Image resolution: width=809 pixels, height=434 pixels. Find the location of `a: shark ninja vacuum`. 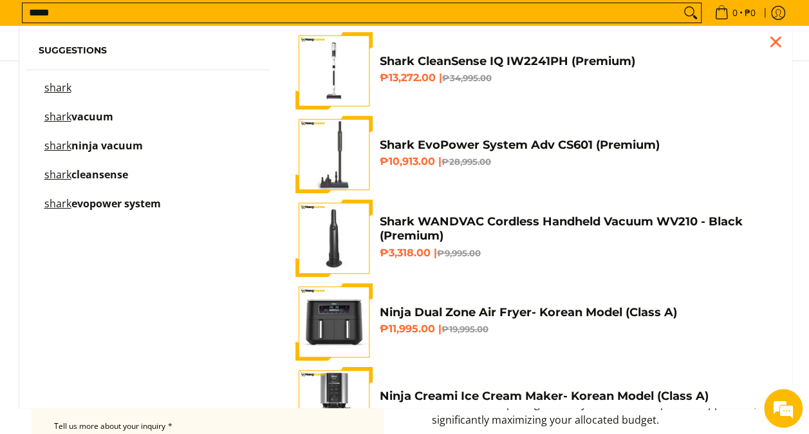

a: shark ninja vacuum is located at coordinates (148, 152).